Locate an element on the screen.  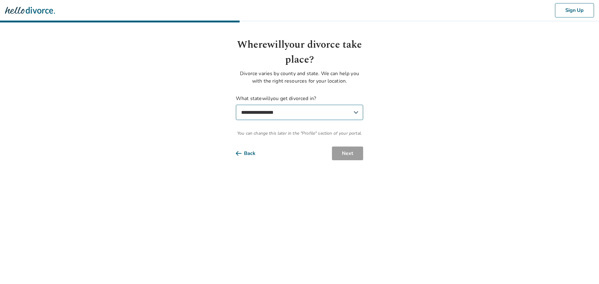
span: You can change this later in the "Profile" section of your portal. is located at coordinates (300, 133).